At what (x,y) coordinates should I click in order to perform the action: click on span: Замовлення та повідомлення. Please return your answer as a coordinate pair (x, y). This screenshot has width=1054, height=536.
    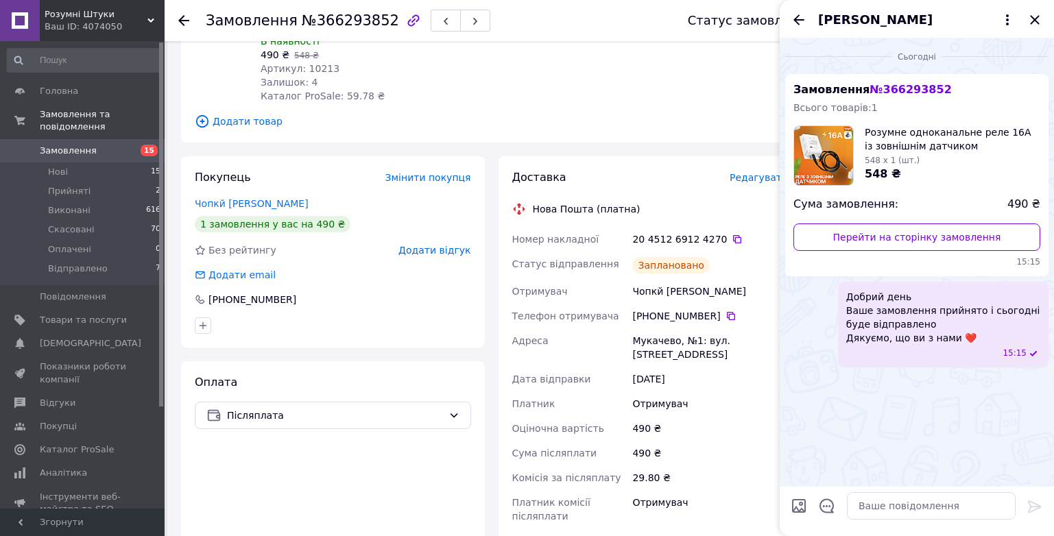
    Looking at the image, I should click on (102, 121).